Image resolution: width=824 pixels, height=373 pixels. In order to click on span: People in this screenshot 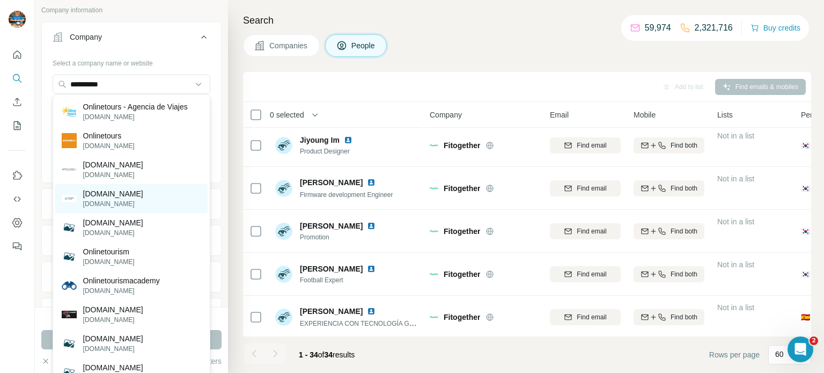, I will do `click(364, 46)`.